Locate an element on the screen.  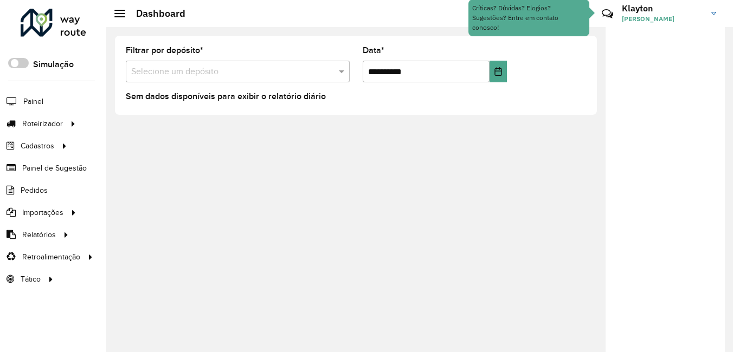
span: Tático is located at coordinates (30, 279).